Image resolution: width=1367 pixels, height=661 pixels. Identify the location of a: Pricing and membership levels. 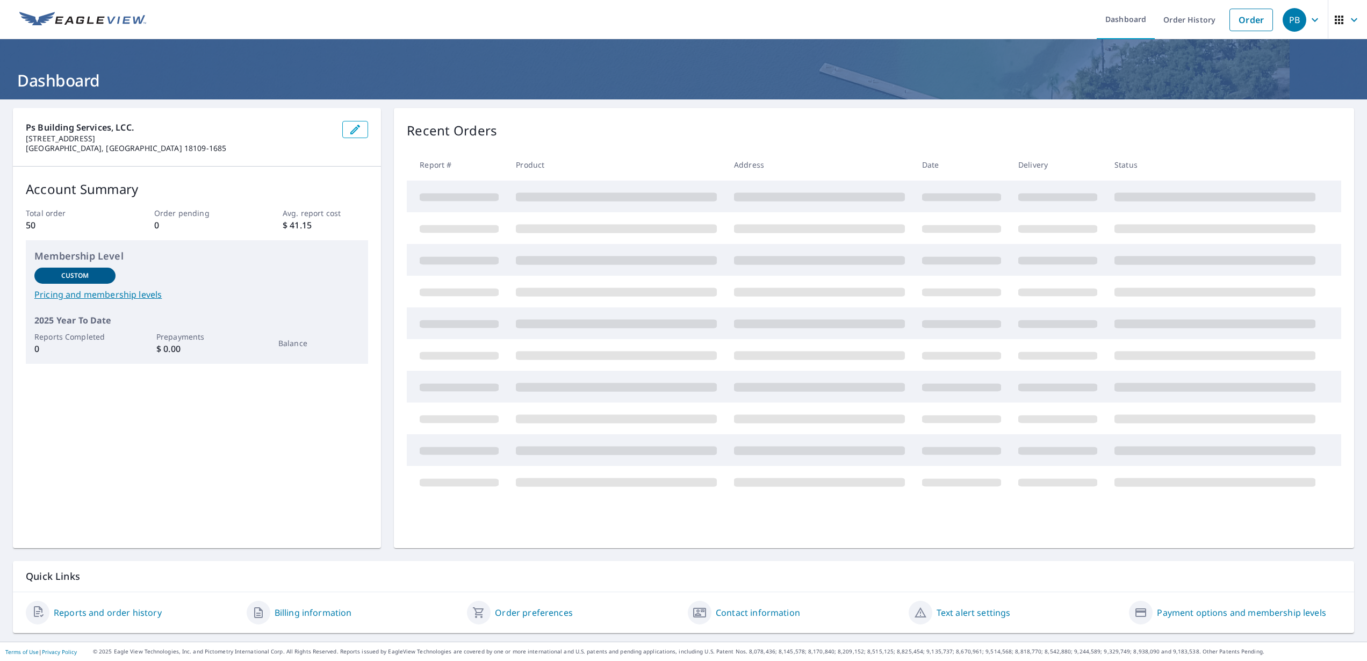
(197, 294).